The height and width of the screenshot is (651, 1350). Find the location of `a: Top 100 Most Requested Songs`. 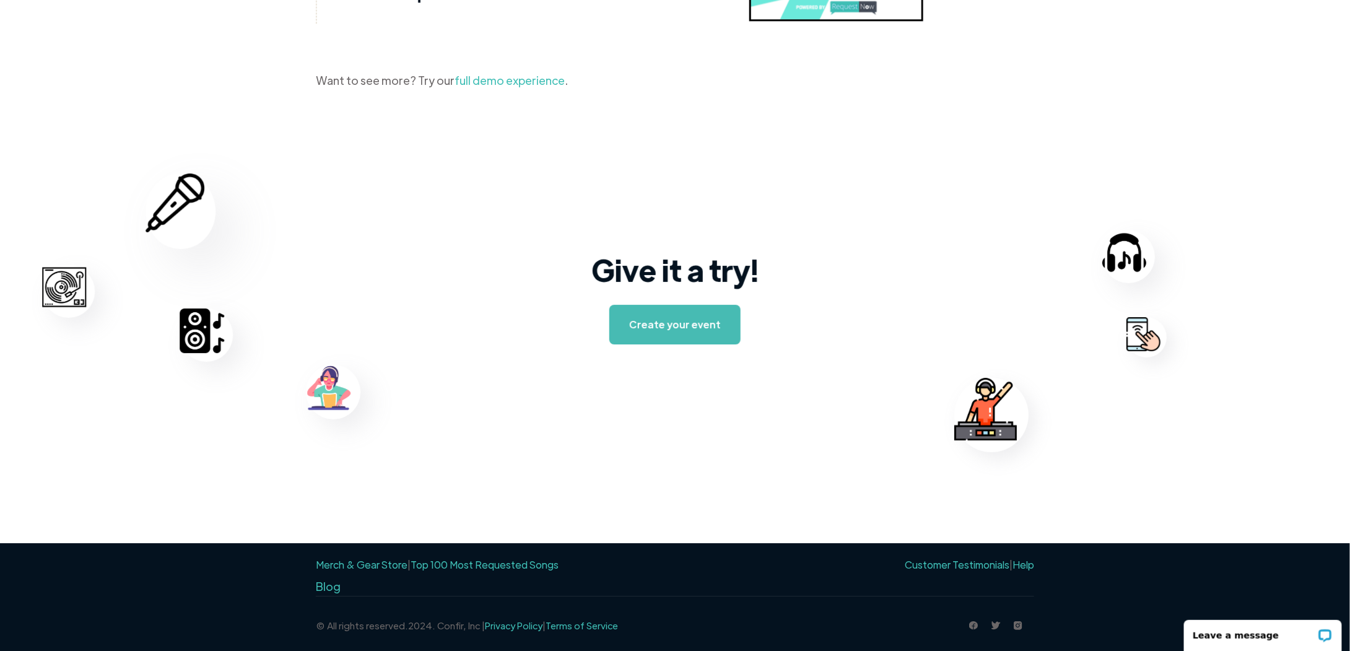

a: Top 100 Most Requested Songs is located at coordinates (484, 564).